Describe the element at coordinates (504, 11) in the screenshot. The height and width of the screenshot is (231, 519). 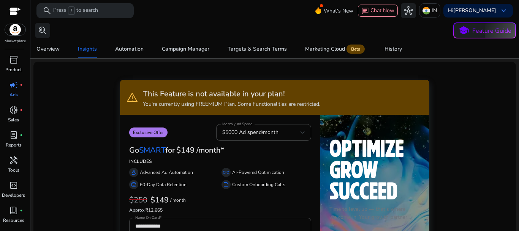
I see `span: keyboard_arrow_down` at that location.